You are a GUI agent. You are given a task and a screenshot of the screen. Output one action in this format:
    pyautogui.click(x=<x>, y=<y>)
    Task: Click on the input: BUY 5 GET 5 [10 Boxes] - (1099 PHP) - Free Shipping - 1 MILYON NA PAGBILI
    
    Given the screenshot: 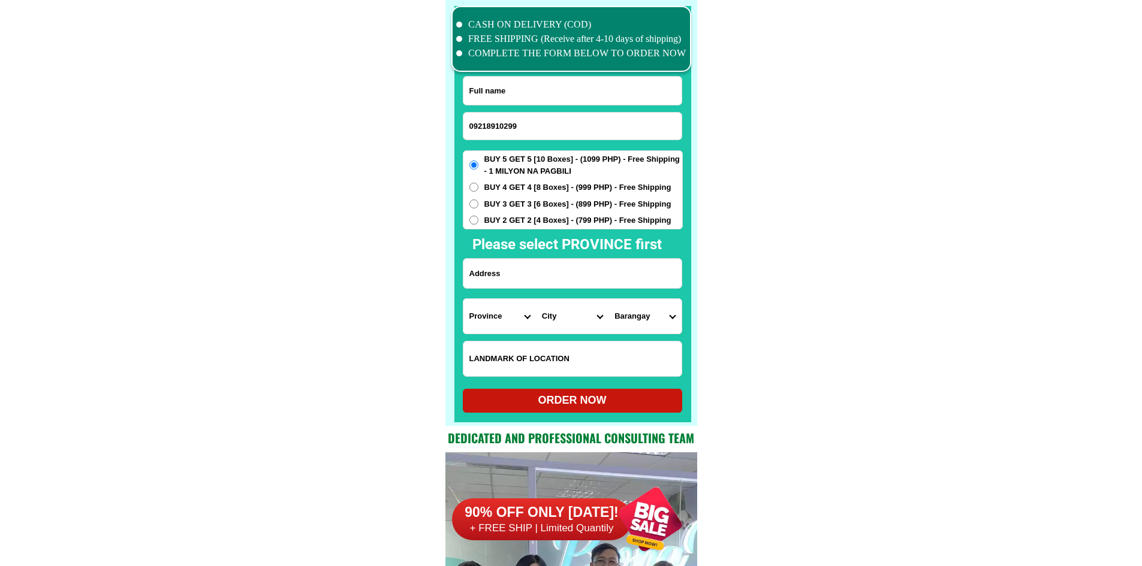 What is the action you would take?
    pyautogui.click(x=473, y=165)
    